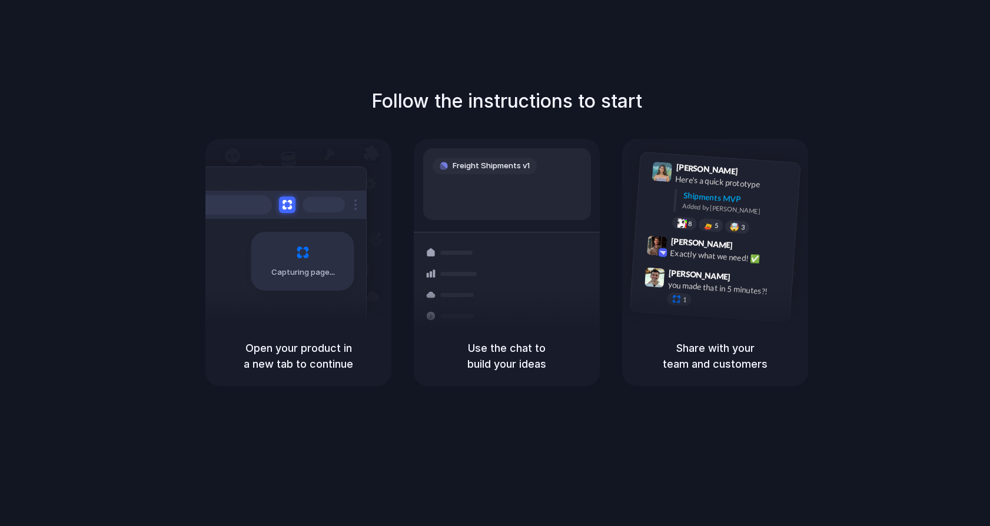 The image size is (990, 526). I want to click on h1: Follow the instructions to start, so click(507, 101).